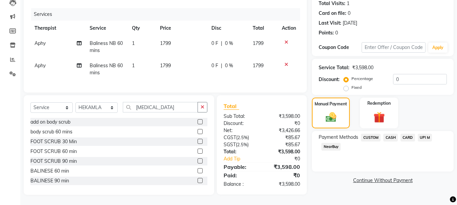 This screenshot has height=205, width=457. Describe the element at coordinates (106, 28) in the screenshot. I see `th: Service` at that location.